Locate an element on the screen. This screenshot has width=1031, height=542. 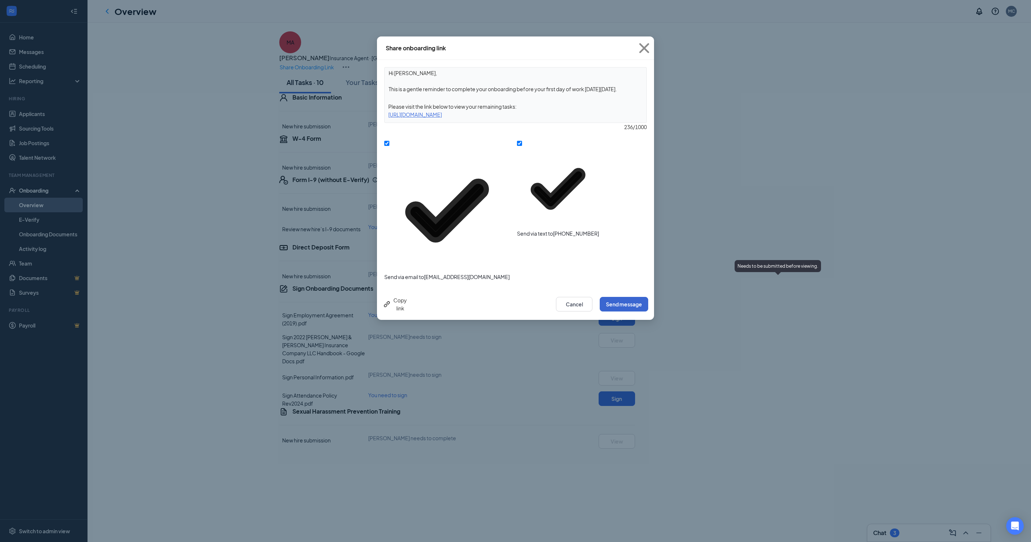
div: Please visit the link below to view your remaining tasks: is located at coordinates (515, 106).